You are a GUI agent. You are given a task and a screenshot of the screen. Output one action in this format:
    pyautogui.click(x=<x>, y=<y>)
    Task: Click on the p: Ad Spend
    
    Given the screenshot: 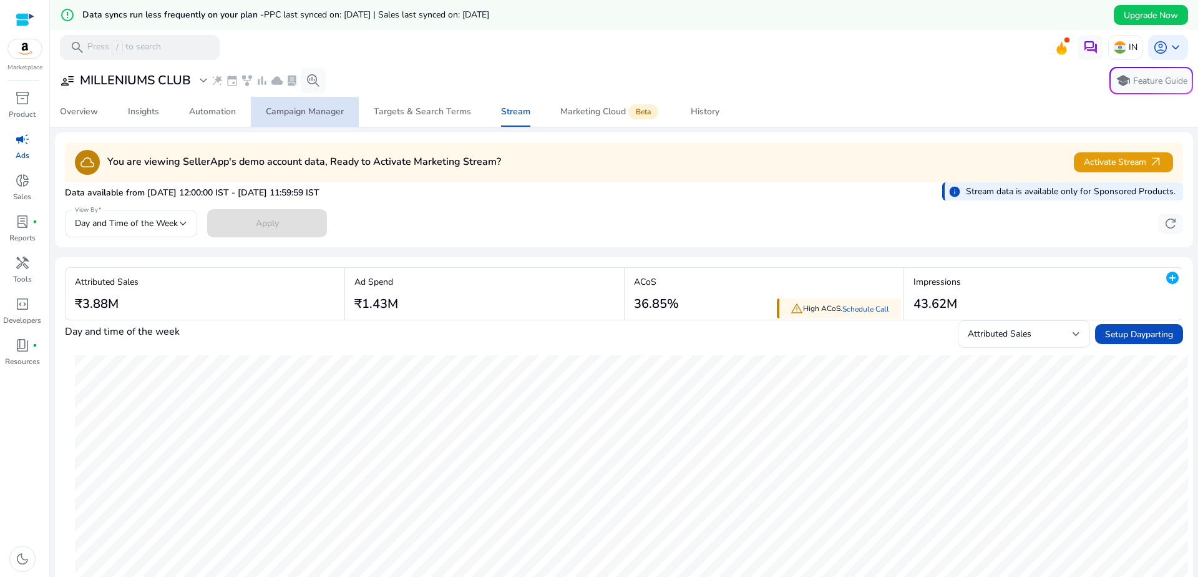 What is the action you would take?
    pyautogui.click(x=376, y=281)
    